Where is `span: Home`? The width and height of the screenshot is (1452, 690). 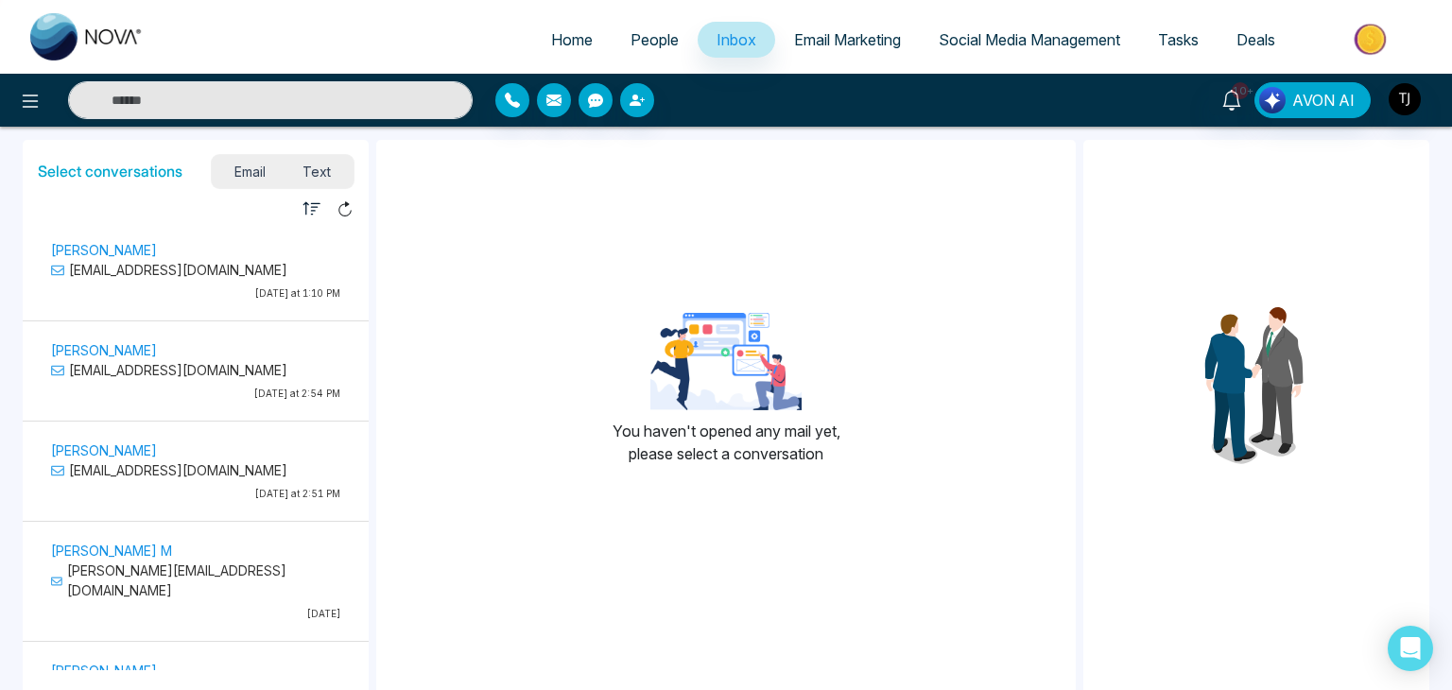
span: Home is located at coordinates (572, 40).